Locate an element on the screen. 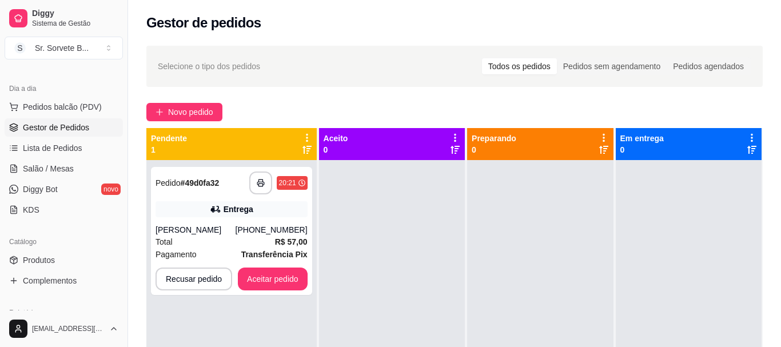 Image resolution: width=781 pixels, height=347 pixels. span: Pedido is located at coordinates (168, 183).